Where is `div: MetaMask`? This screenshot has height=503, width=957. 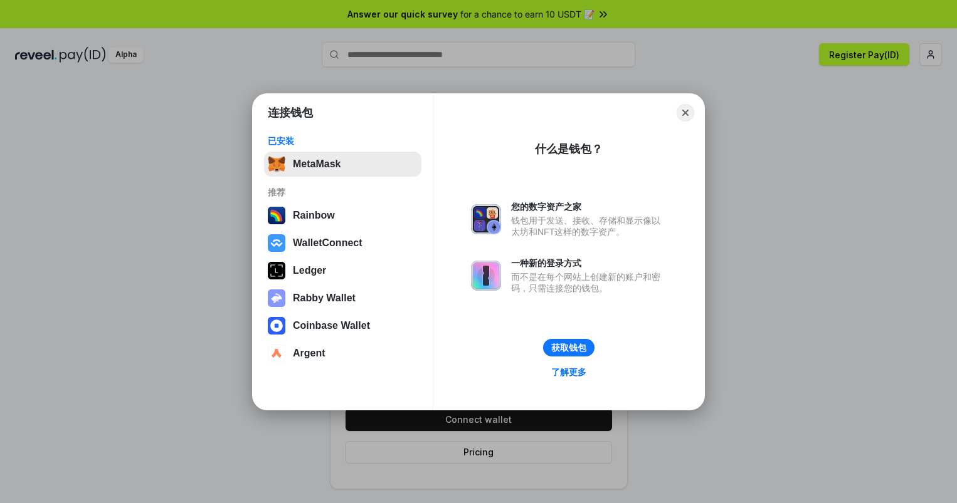
div: MetaMask is located at coordinates (317, 164).